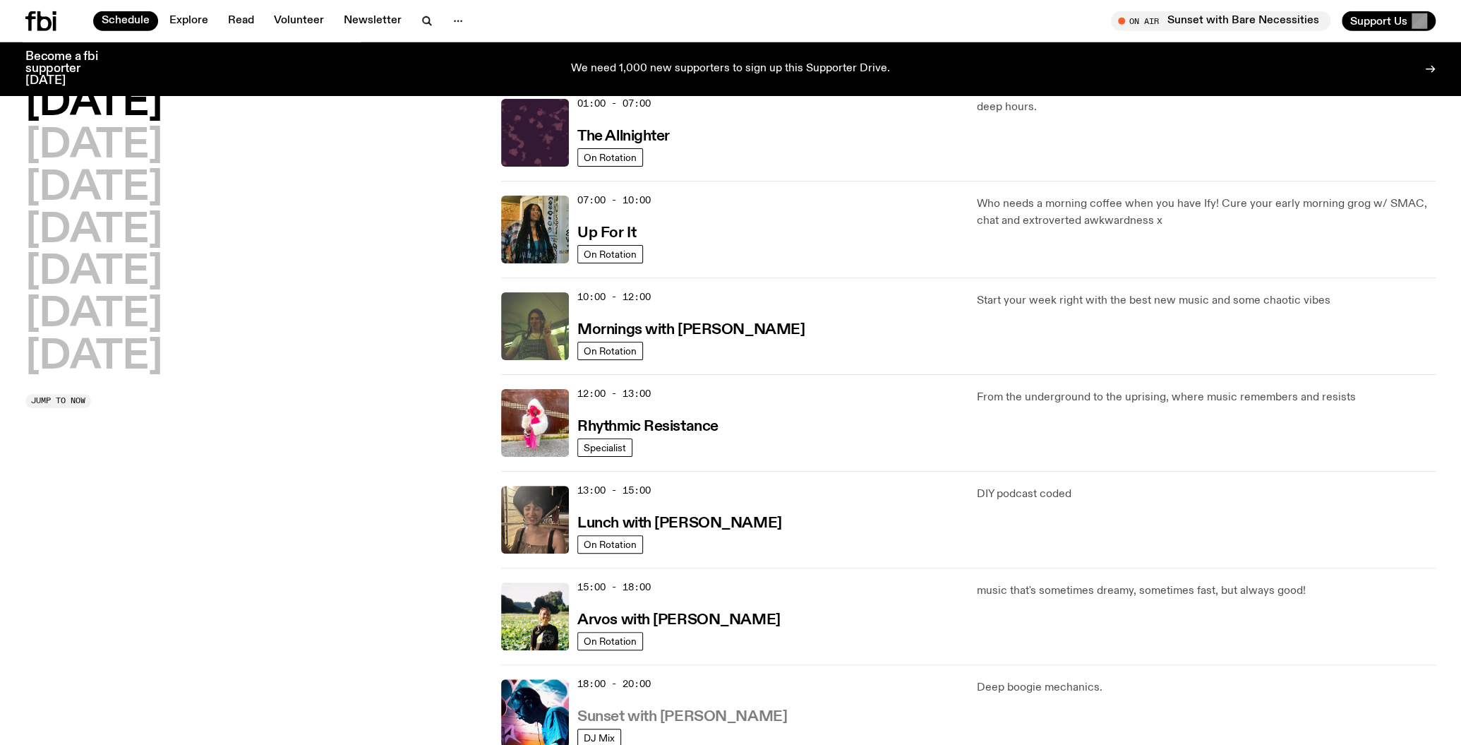 This screenshot has height=745, width=1461. I want to click on span: 13:00 - 15:00, so click(614, 490).